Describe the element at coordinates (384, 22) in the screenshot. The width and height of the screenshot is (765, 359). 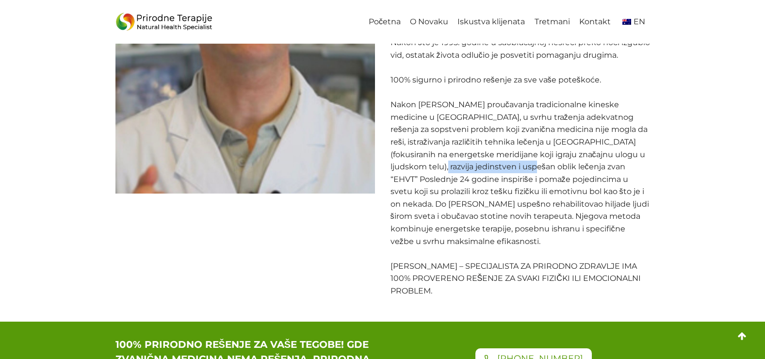
I see `a: Početna` at that location.